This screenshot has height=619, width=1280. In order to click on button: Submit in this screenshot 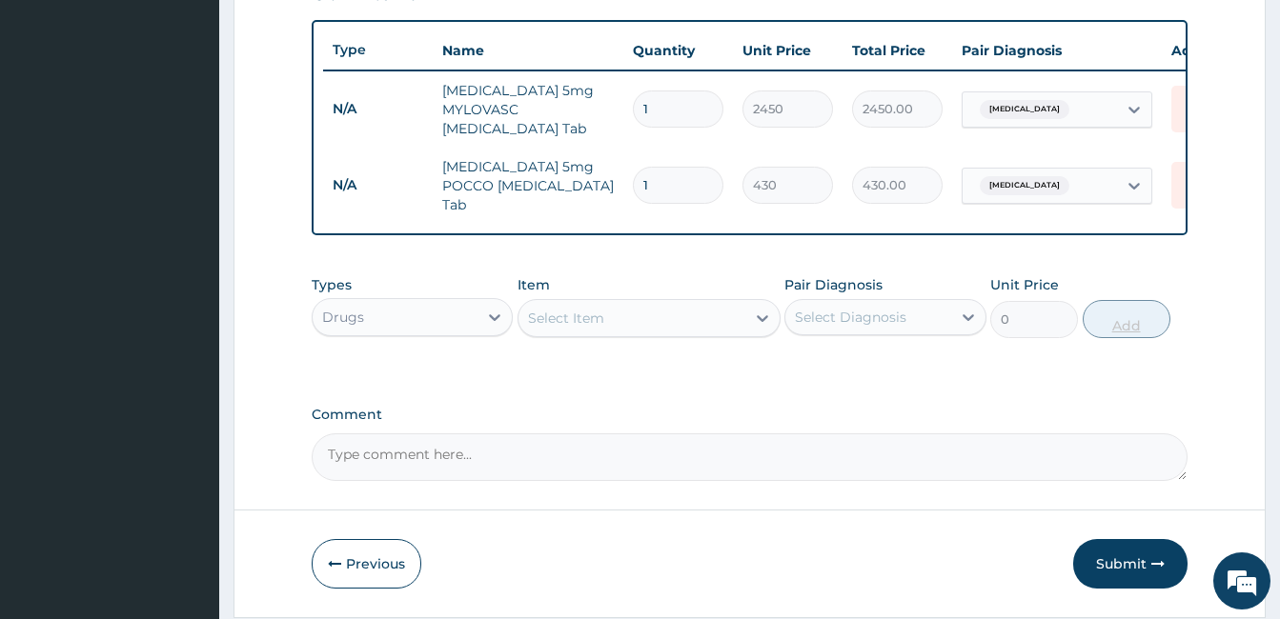, I will do `click(1130, 564)`.